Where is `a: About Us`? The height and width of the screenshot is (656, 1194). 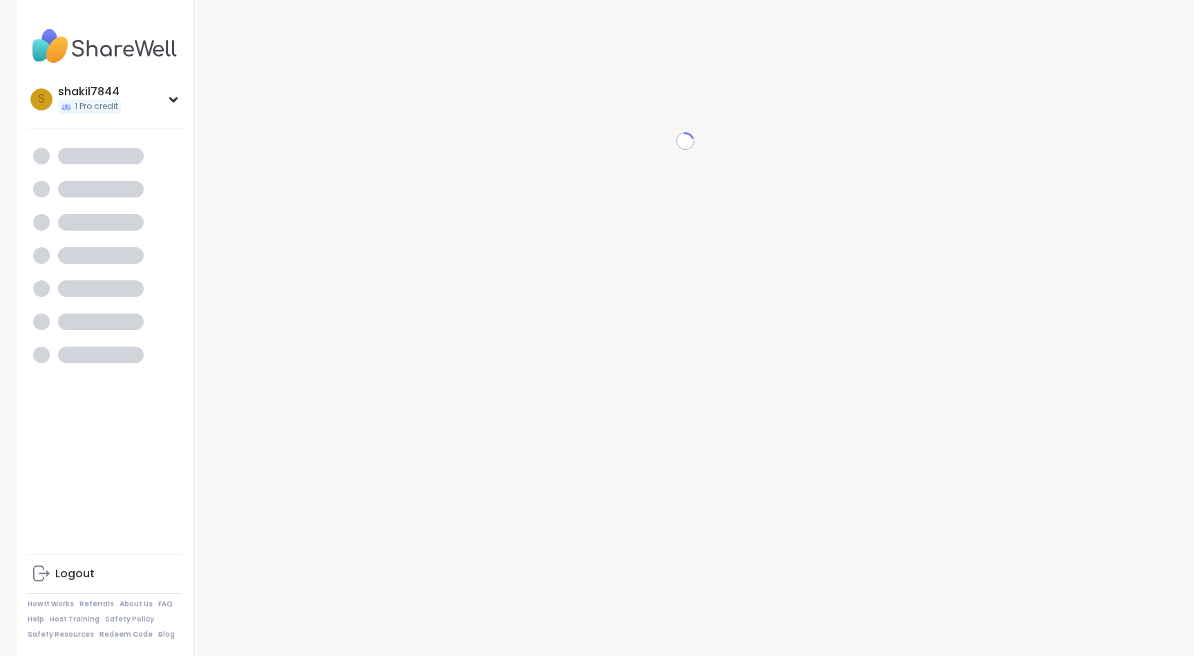
a: About Us is located at coordinates (136, 604).